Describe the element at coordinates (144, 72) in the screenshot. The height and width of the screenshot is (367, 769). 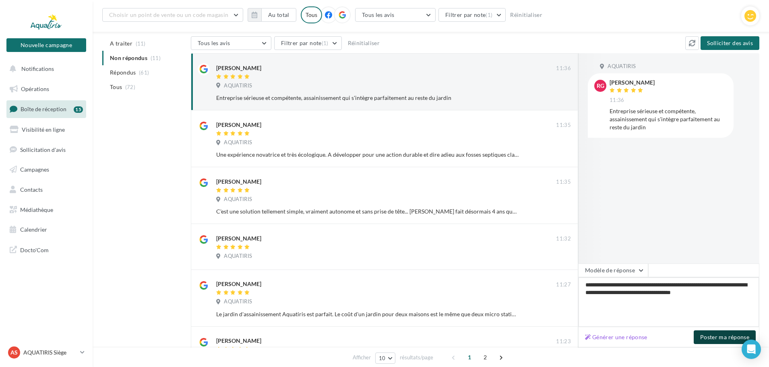
I see `span: (61)` at that location.